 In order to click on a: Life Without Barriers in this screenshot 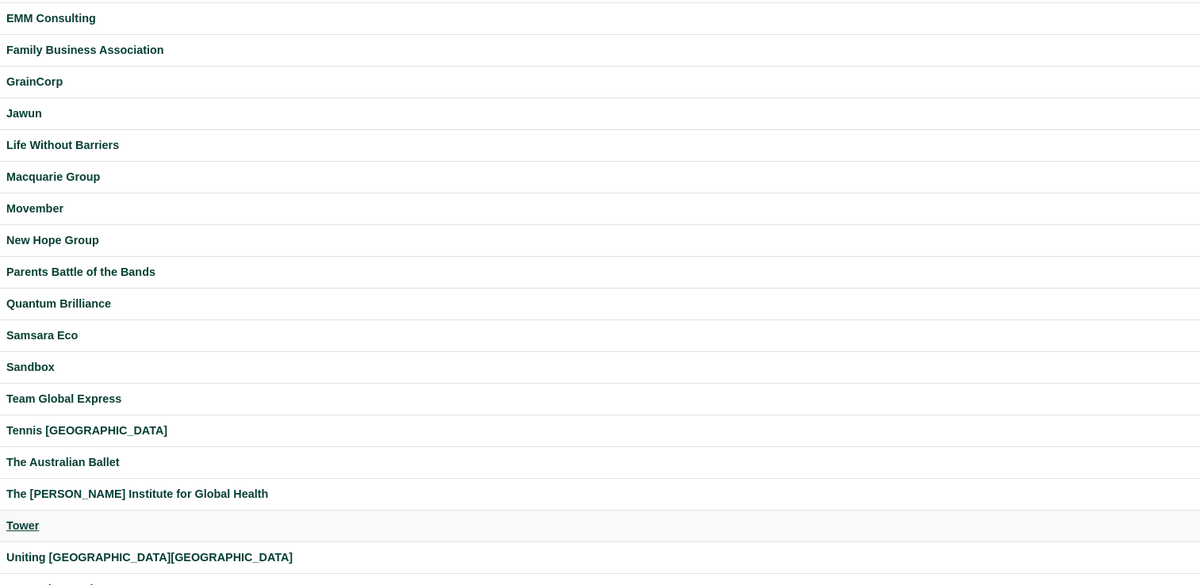, I will do `click(600, 145)`.